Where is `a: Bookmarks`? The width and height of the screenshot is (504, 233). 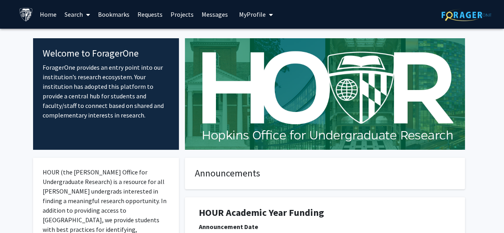 a: Bookmarks is located at coordinates (114, 14).